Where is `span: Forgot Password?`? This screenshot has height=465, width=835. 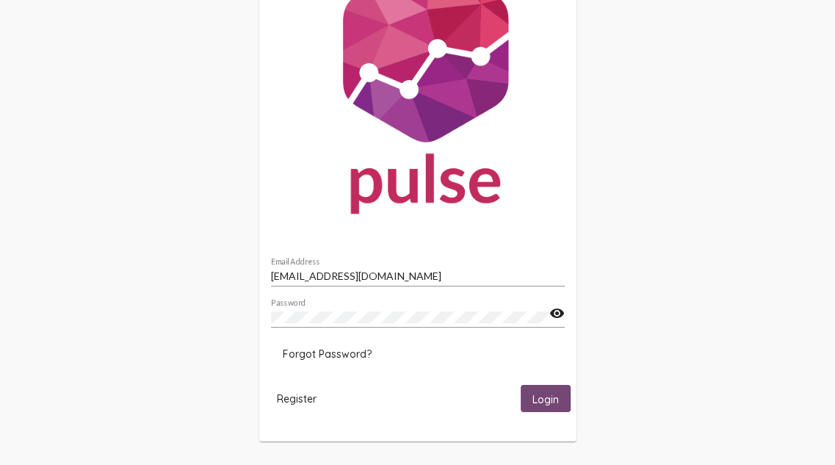
span: Forgot Password? is located at coordinates (327, 354).